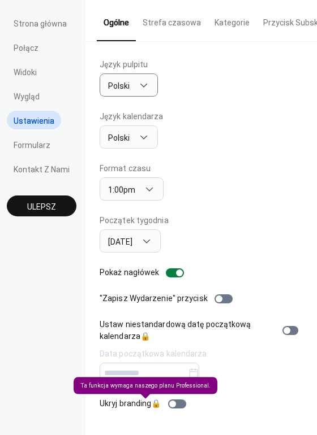 This screenshot has width=317, height=435. What do you see at coordinates (40, 23) in the screenshot?
I see `a: Strona główna` at bounding box center [40, 23].